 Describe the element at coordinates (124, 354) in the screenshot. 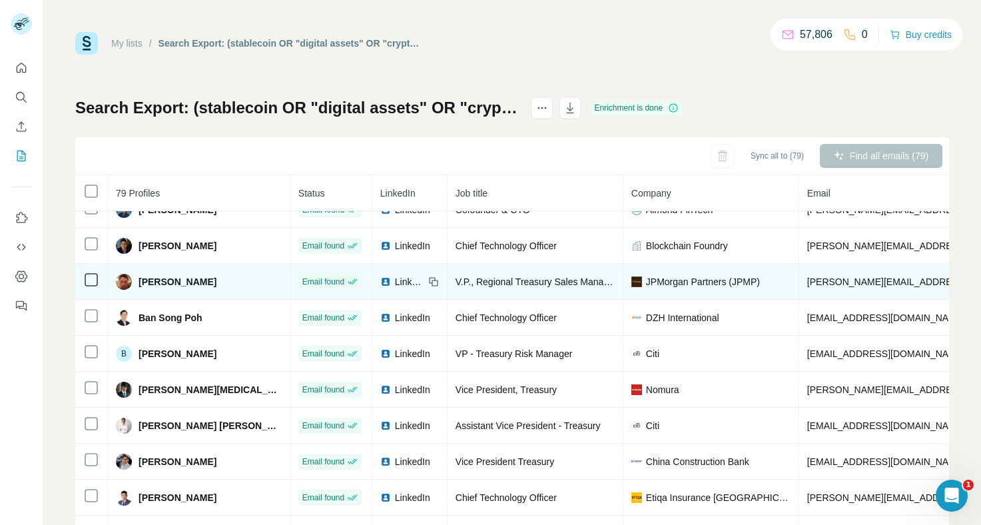

I see `div: B` at that location.